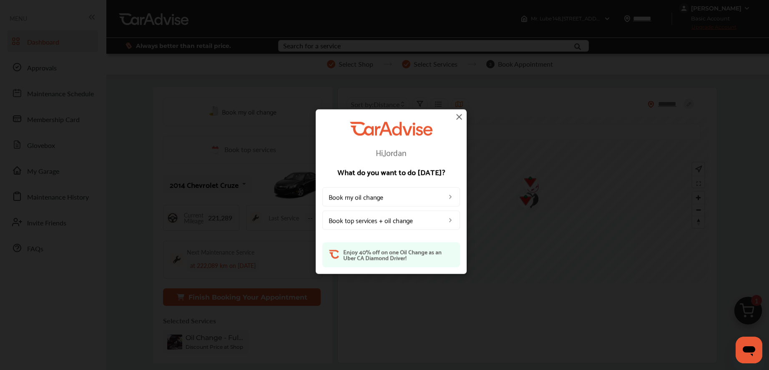 The image size is (769, 370). Describe the element at coordinates (391, 197) in the screenshot. I see `a: Book my oil change` at that location.